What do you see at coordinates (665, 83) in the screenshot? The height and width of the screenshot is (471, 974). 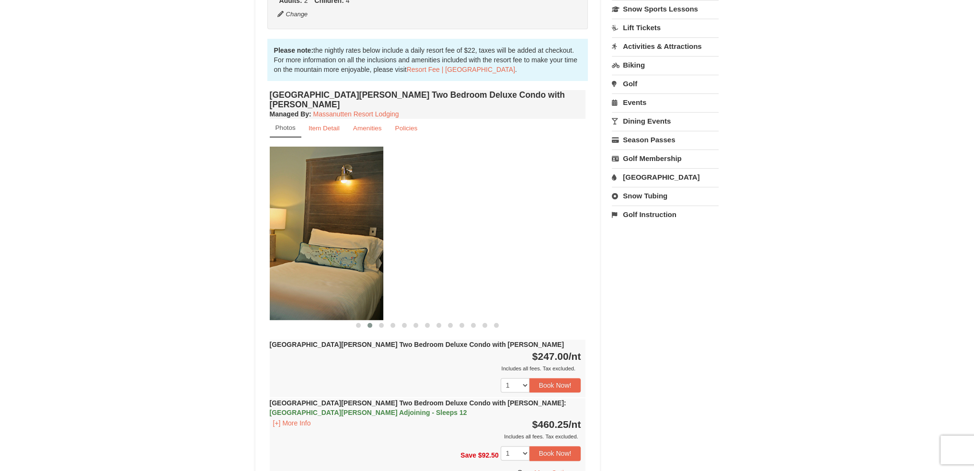 I see `a: Golf` at bounding box center [665, 83].